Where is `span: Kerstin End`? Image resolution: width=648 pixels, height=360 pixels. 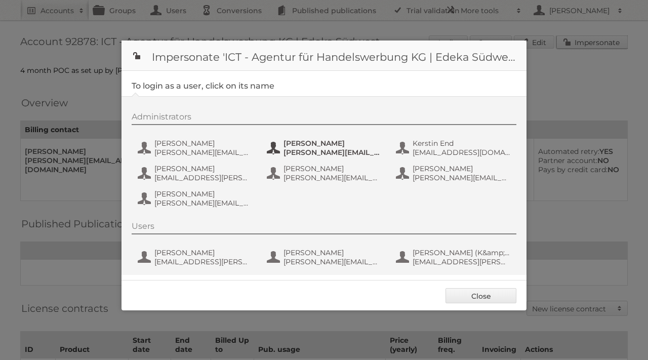
span: Kerstin End is located at coordinates (462, 143).